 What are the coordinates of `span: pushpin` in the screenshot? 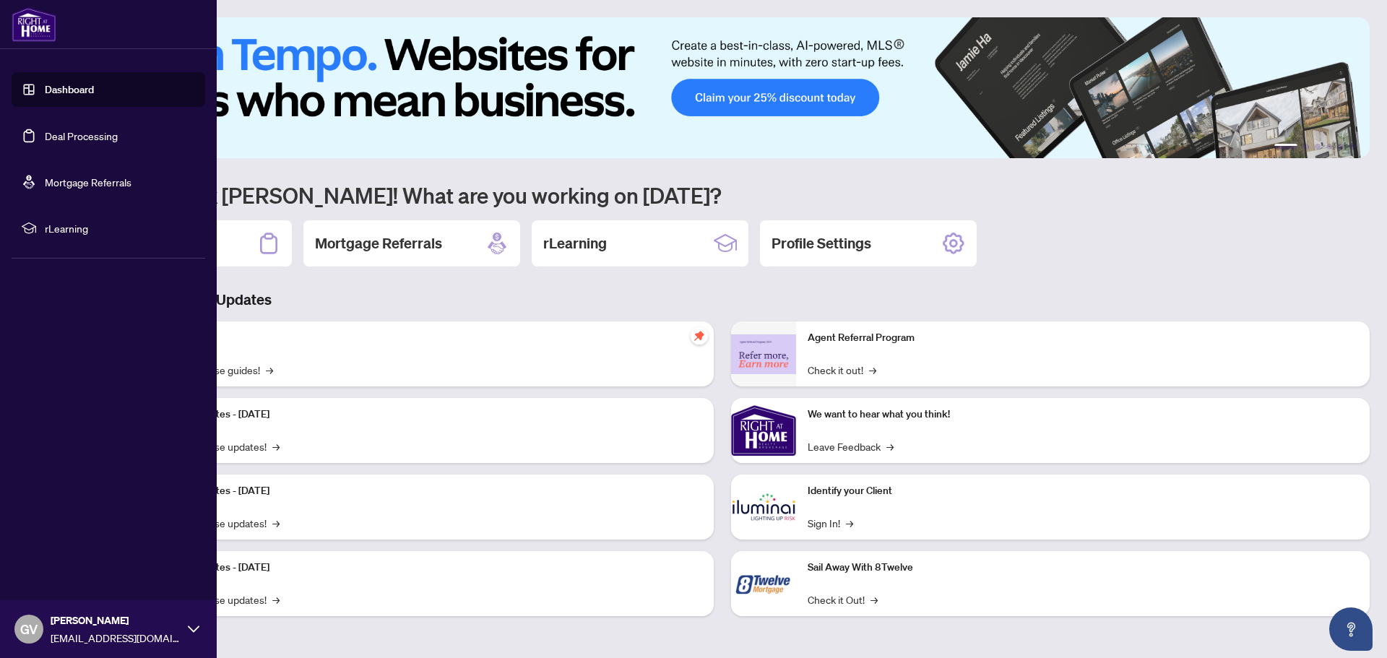 It's located at (699, 336).